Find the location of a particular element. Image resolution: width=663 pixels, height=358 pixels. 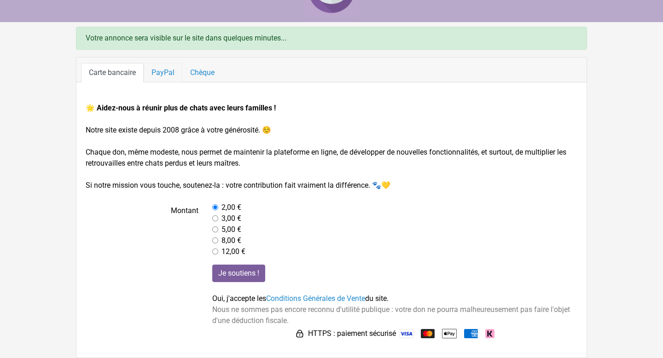

img: American Express is located at coordinates (471, 334).